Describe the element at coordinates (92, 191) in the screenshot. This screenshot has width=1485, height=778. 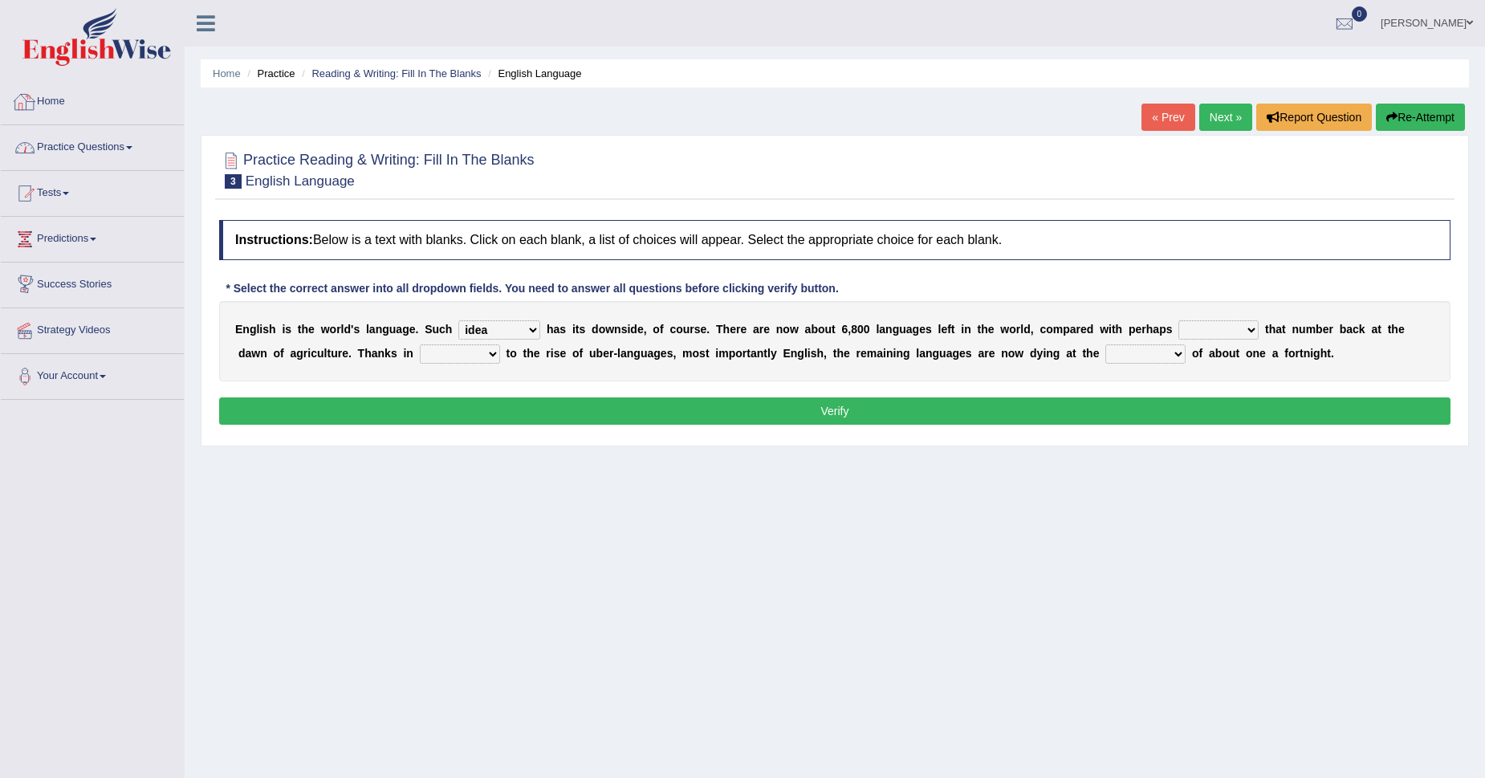
I see `a: Tests` at that location.